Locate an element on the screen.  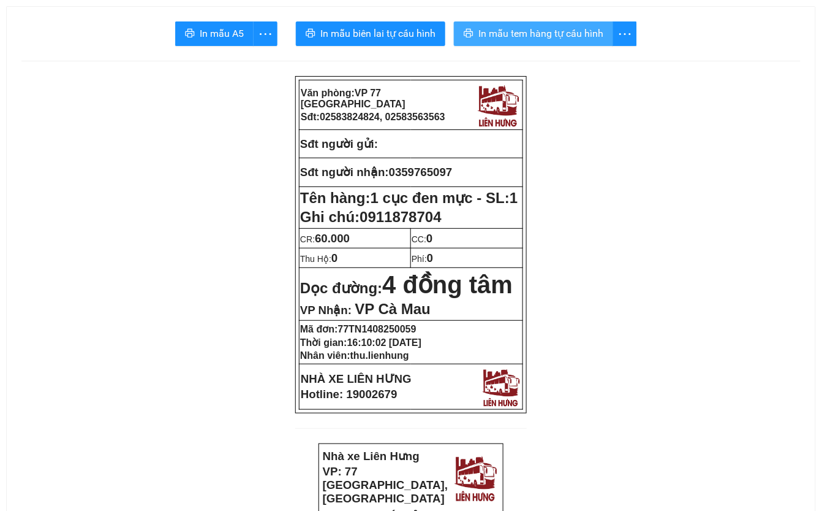
span: VP Nhận: is located at coordinates (326, 310).